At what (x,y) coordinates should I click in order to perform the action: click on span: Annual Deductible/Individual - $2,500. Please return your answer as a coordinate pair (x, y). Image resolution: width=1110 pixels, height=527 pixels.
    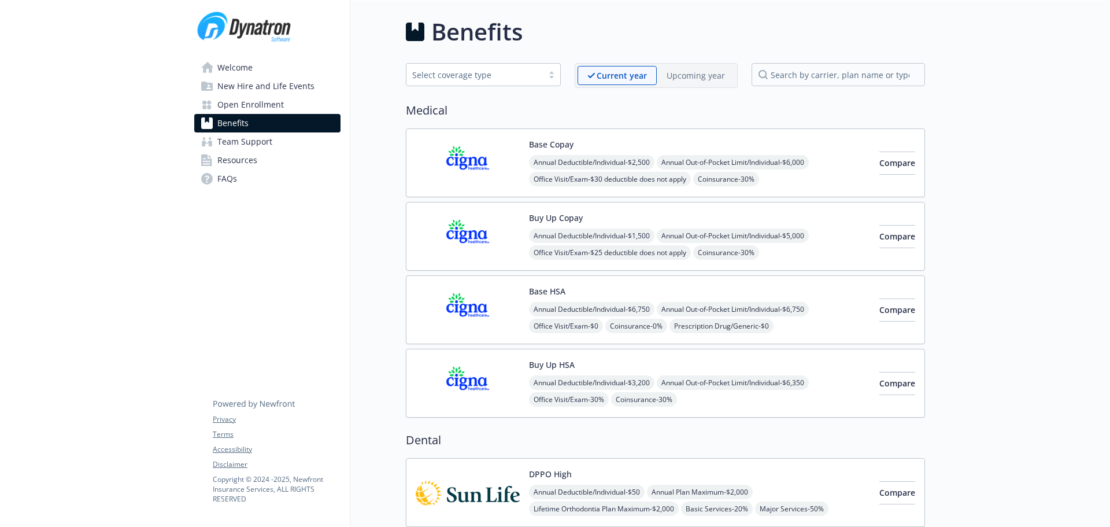
    Looking at the image, I should click on (592, 162).